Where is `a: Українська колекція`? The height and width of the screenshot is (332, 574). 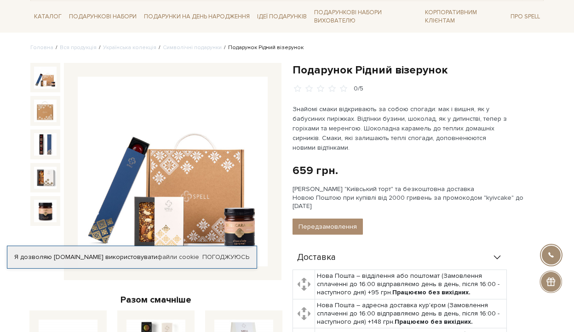
a: Українська колекція is located at coordinates (130, 47).